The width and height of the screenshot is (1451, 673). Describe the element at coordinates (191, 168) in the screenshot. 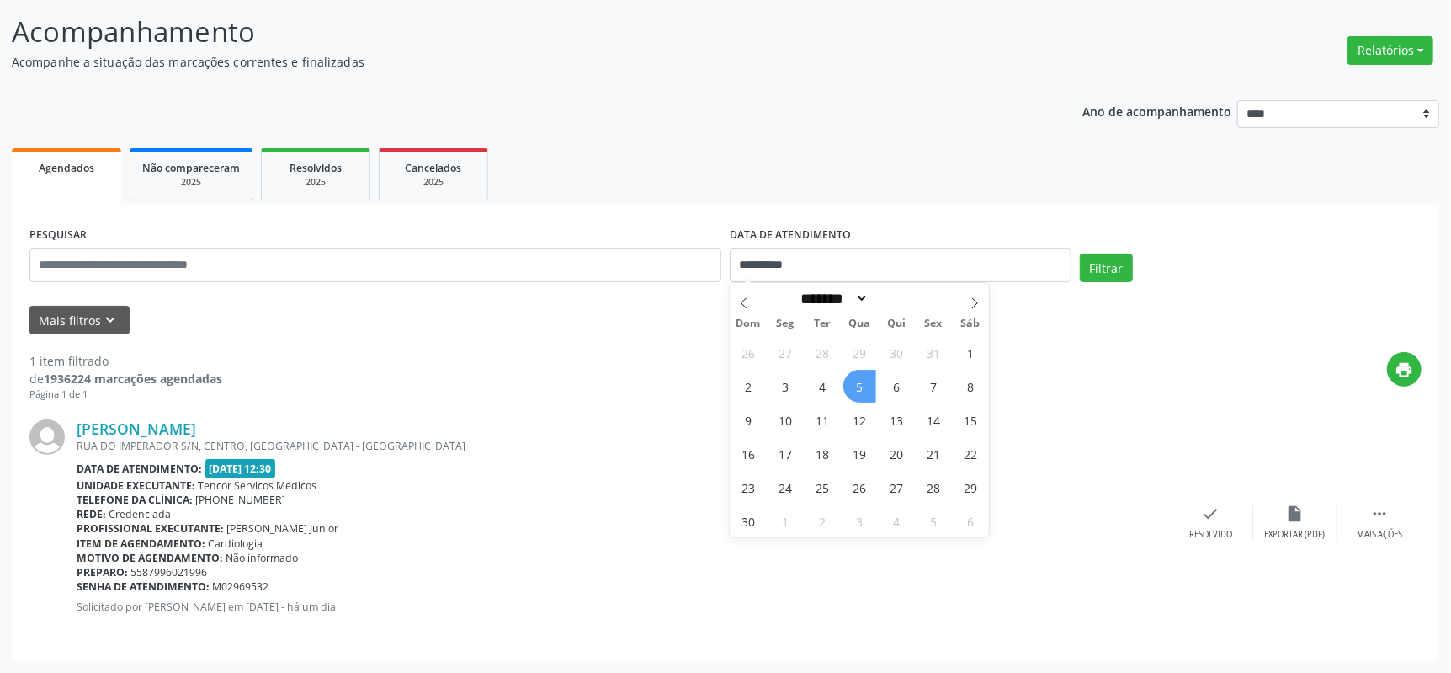

I see `span: Não compareceram` at that location.